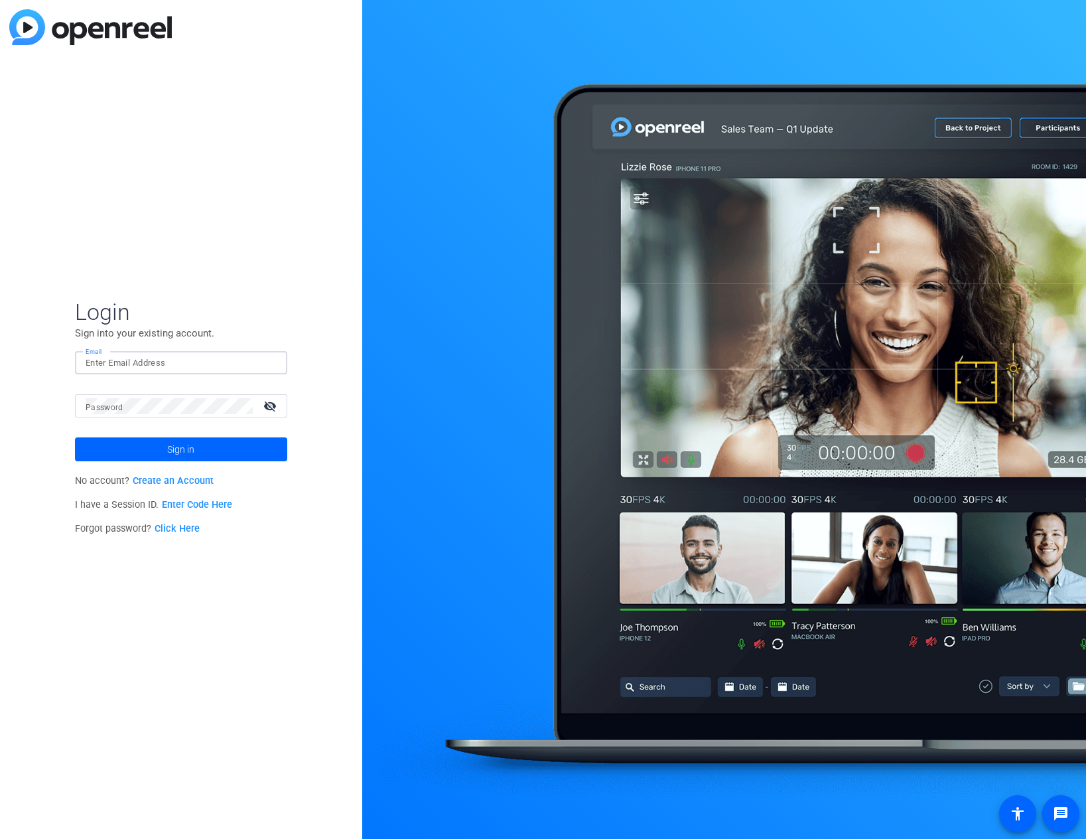 This screenshot has height=839, width=1086. Describe the element at coordinates (177, 528) in the screenshot. I see `a: Click Here` at that location.